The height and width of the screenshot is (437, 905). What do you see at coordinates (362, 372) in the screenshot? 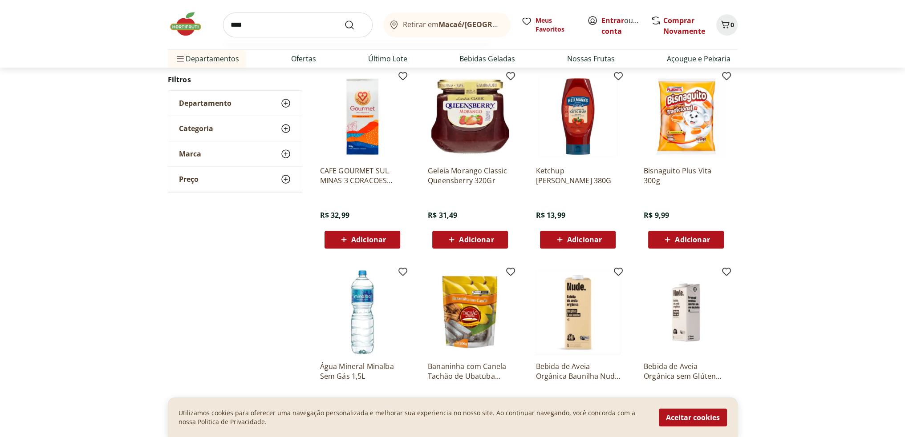
I see `a: Água Mineral Minalba Sem Gás 1,5L` at bounding box center [362, 372].